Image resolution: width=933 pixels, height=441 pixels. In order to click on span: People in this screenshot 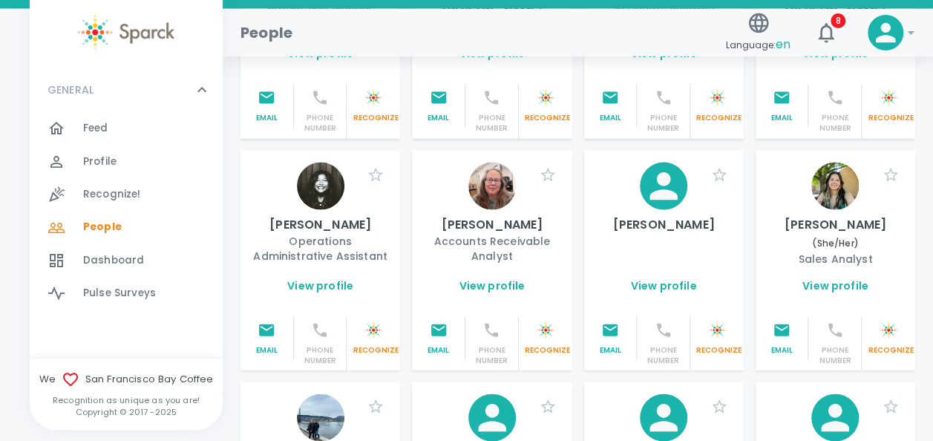, I will do `click(102, 227)`.